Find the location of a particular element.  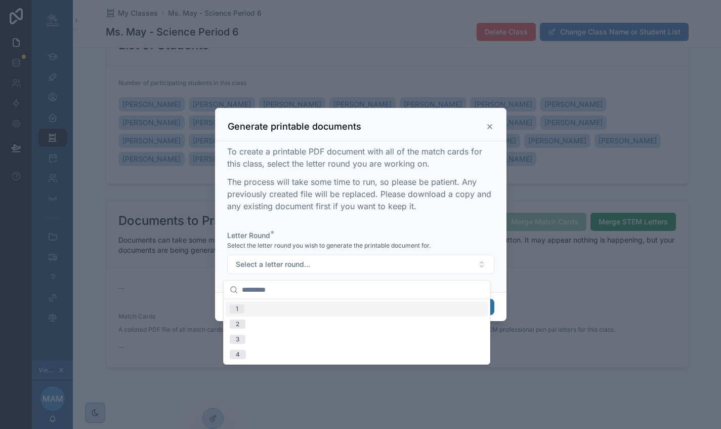

div: Suggestions is located at coordinates (357, 332).